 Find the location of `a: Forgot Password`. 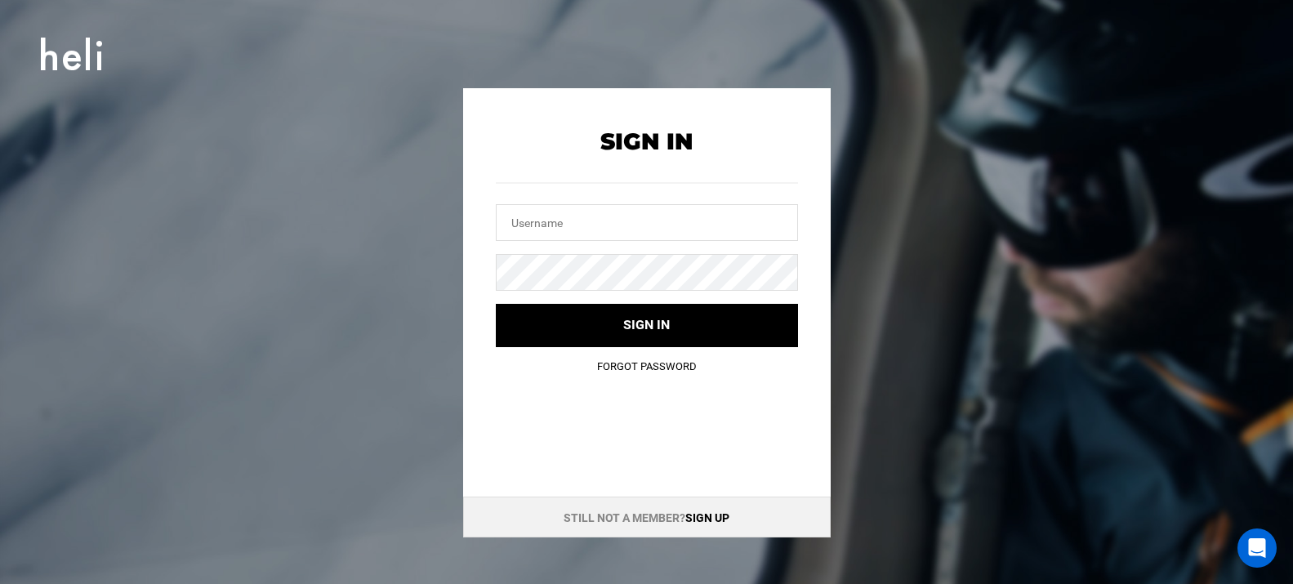

a: Forgot Password is located at coordinates (647, 366).